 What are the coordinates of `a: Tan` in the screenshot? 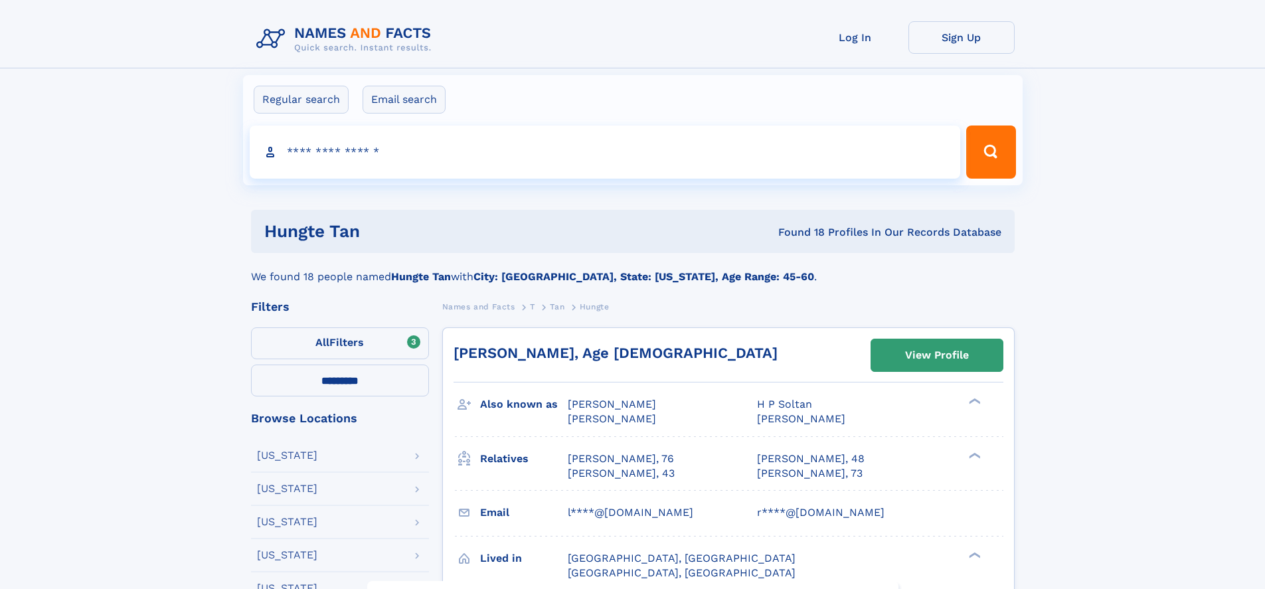 It's located at (557, 306).